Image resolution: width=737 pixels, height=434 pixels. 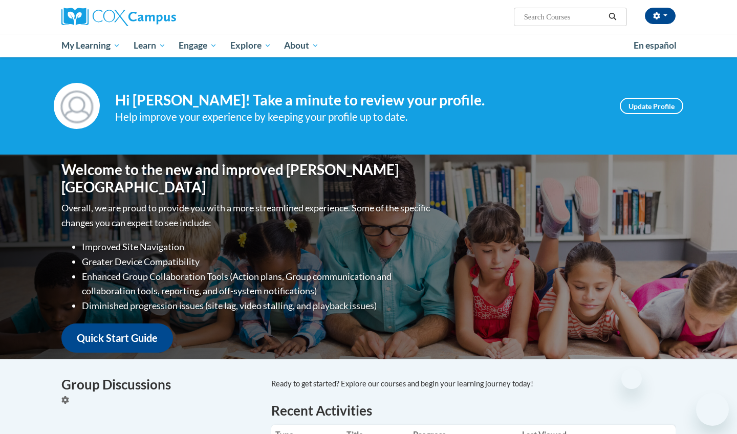 What do you see at coordinates (660, 16) in the screenshot?
I see `button: Account Settings` at bounding box center [660, 16].